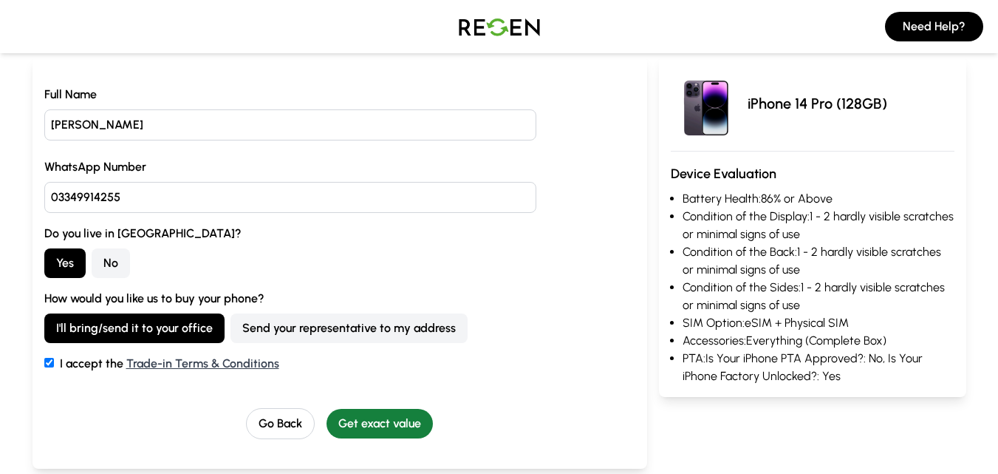 Image resolution: width=998 pixels, height=474 pixels. Describe the element at coordinates (111, 263) in the screenshot. I see `button: No` at that location.